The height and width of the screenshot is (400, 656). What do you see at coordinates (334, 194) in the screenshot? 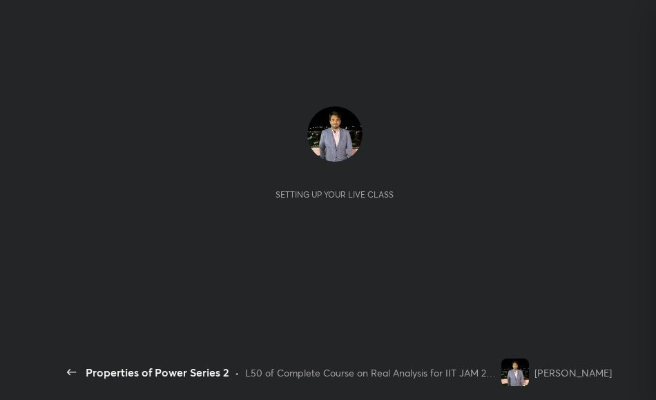
I see `div: Setting up your live class` at bounding box center [334, 194].